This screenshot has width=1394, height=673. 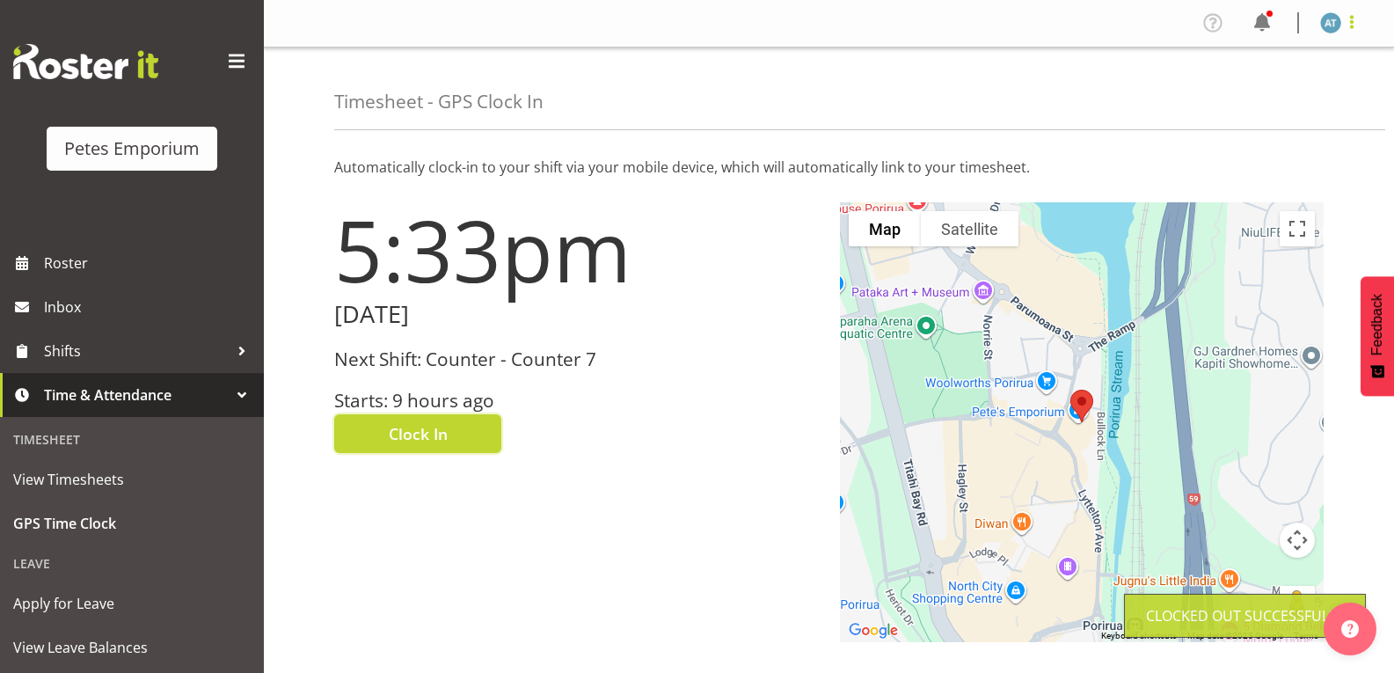 I want to click on button: Toggle fullscreen view, so click(x=1297, y=229).